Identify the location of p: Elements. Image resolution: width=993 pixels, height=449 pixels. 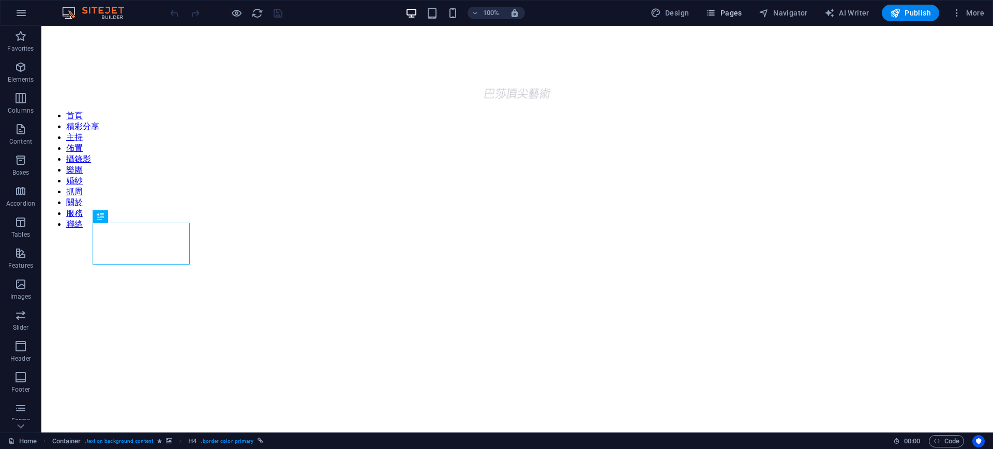
(21, 80).